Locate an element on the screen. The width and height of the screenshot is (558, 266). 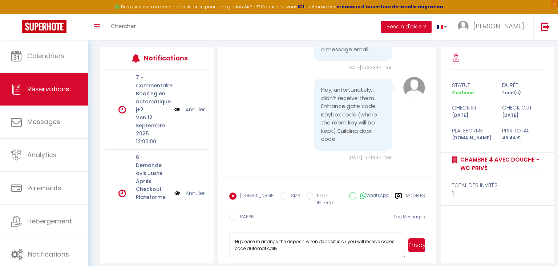
label: RAPPEL is located at coordinates (246, 217).